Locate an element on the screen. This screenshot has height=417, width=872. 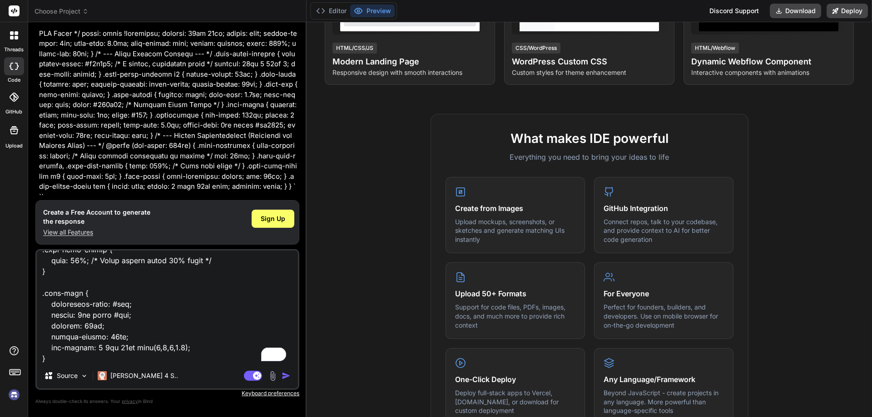
h4: For Everyone is located at coordinates (663, 294).